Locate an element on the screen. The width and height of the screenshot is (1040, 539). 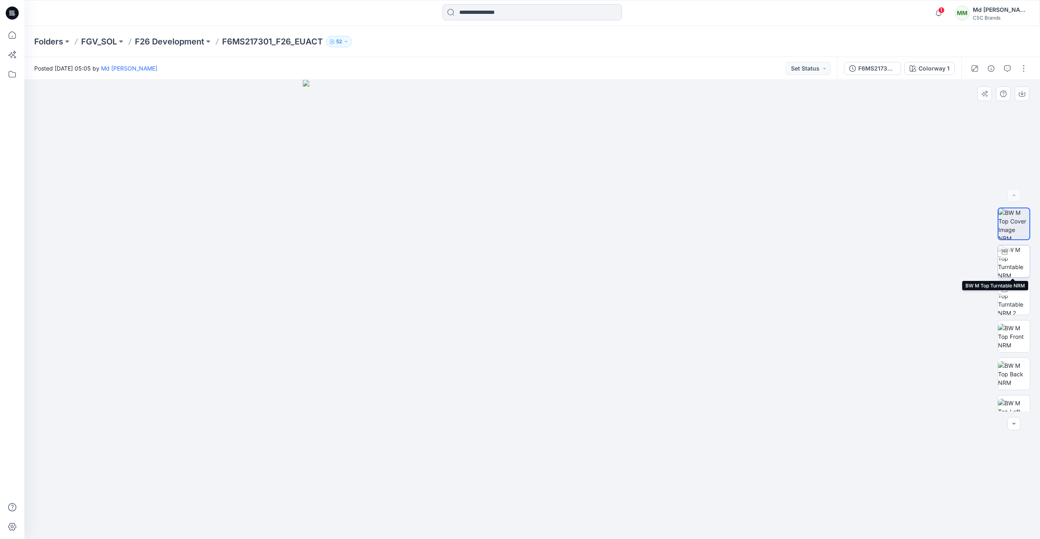
div: F6MS217301_F26_EUACT_VP1 is located at coordinates (877, 68).